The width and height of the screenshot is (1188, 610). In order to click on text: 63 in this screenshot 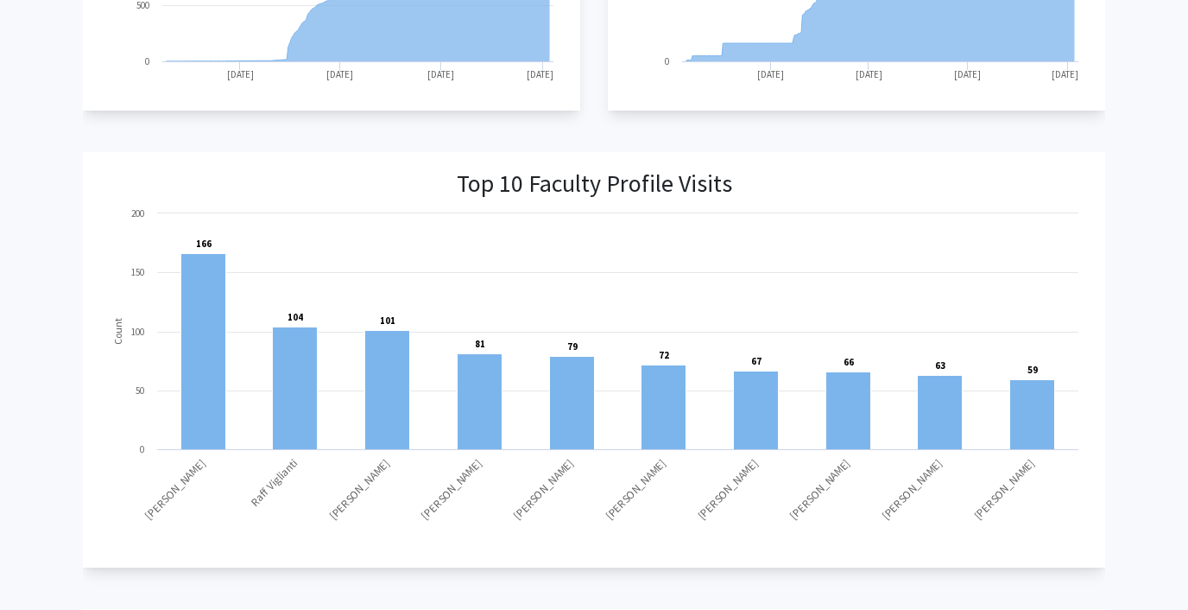, I will do `click(941, 365)`.